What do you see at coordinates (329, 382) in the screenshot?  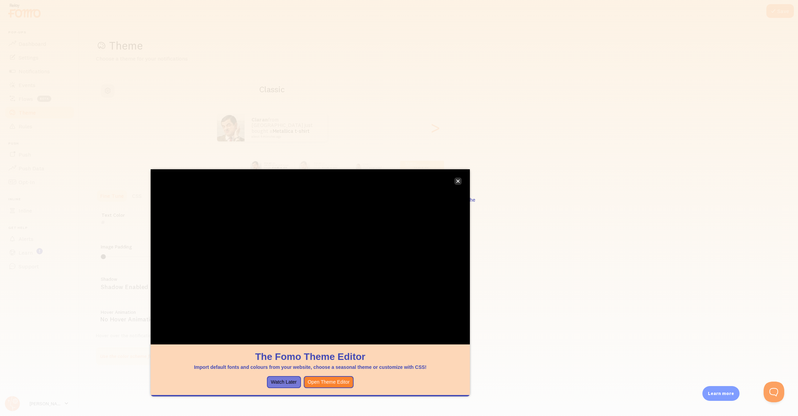 I see `button: Open Theme Editor` at bounding box center [329, 382].